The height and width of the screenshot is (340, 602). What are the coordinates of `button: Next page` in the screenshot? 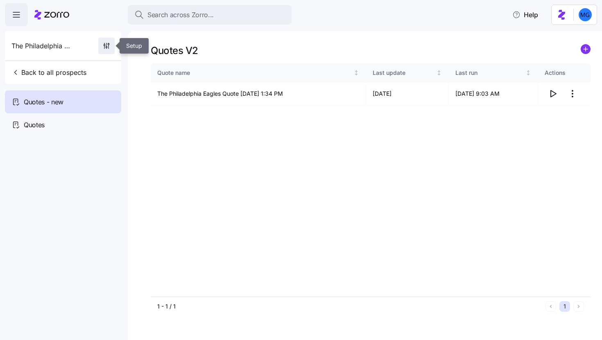 It's located at (579, 307).